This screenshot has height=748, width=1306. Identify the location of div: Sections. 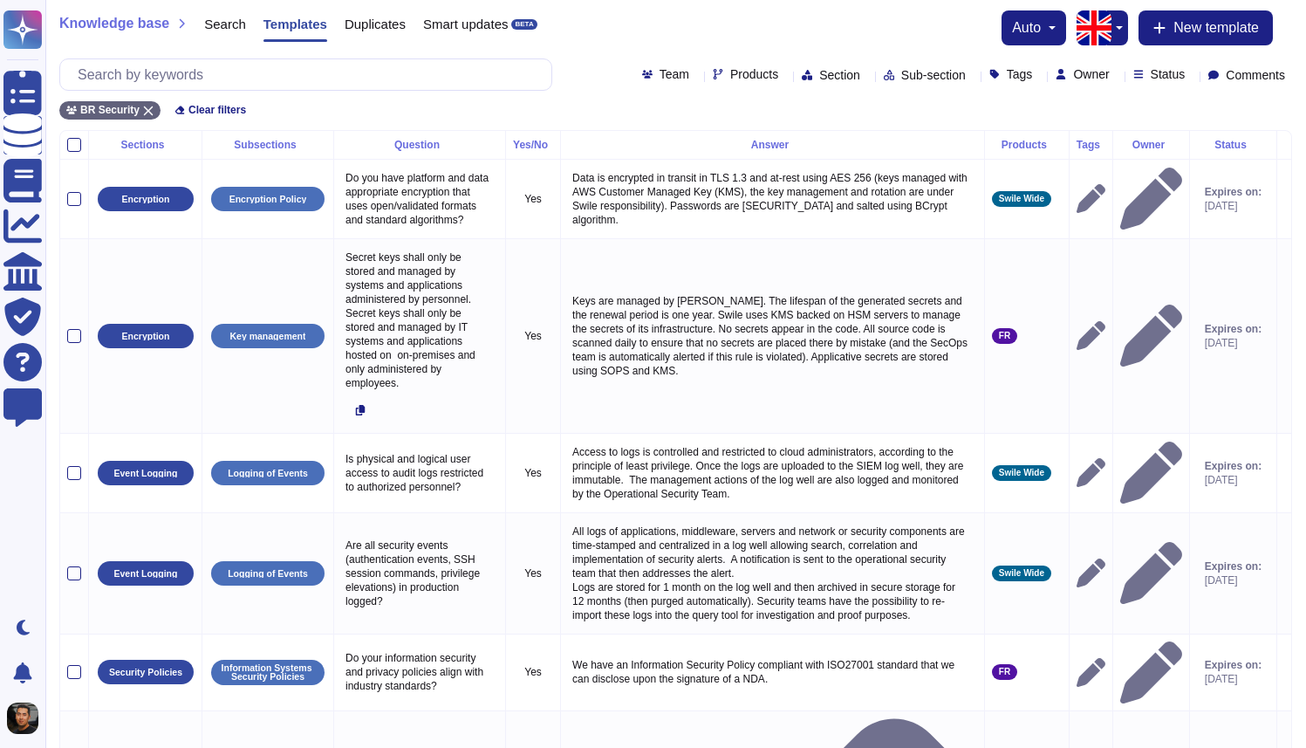
(145, 145).